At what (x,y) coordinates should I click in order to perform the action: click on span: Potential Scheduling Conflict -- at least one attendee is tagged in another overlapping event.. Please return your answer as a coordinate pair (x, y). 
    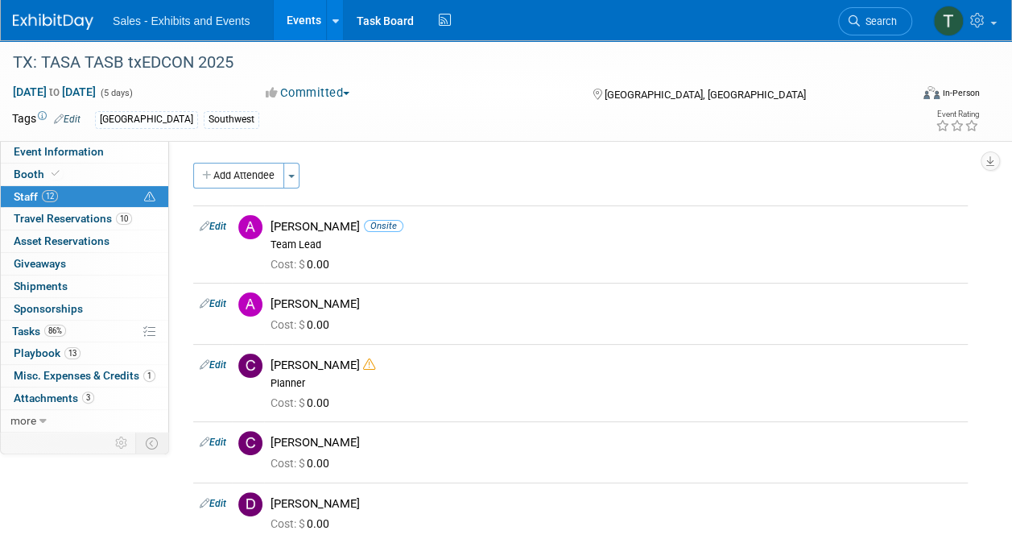
    Looking at the image, I should click on (150, 197).